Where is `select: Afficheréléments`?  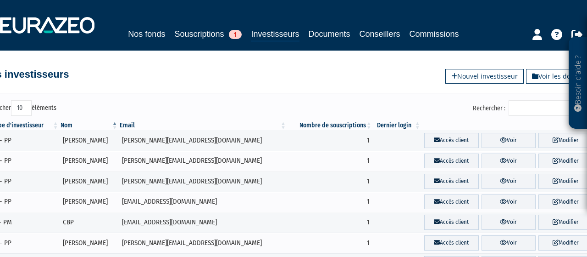
select: Afficheréléments is located at coordinates (21, 108).